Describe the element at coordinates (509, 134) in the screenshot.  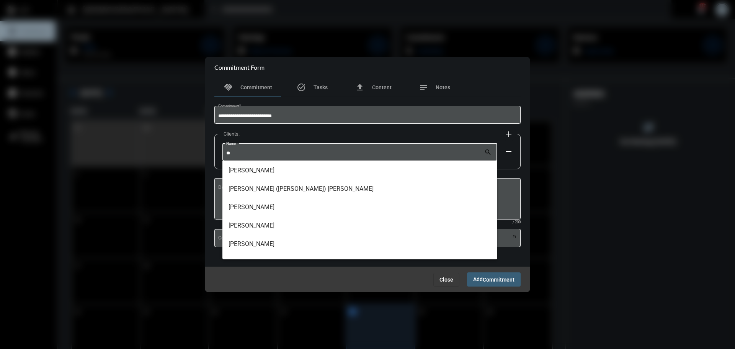
I see `mat-icon: add` at that location.